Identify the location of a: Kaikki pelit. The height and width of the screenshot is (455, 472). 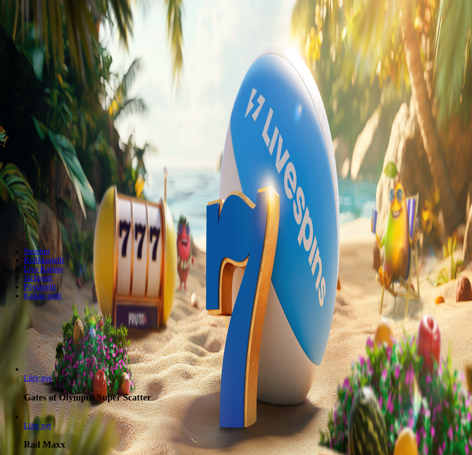
(43, 295).